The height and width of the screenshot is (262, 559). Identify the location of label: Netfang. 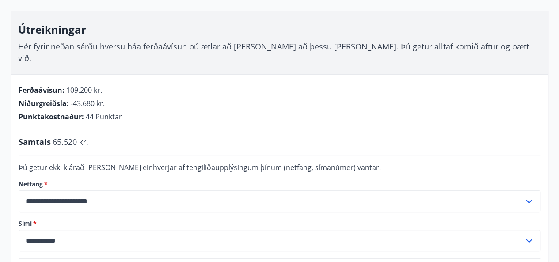
(279, 184).